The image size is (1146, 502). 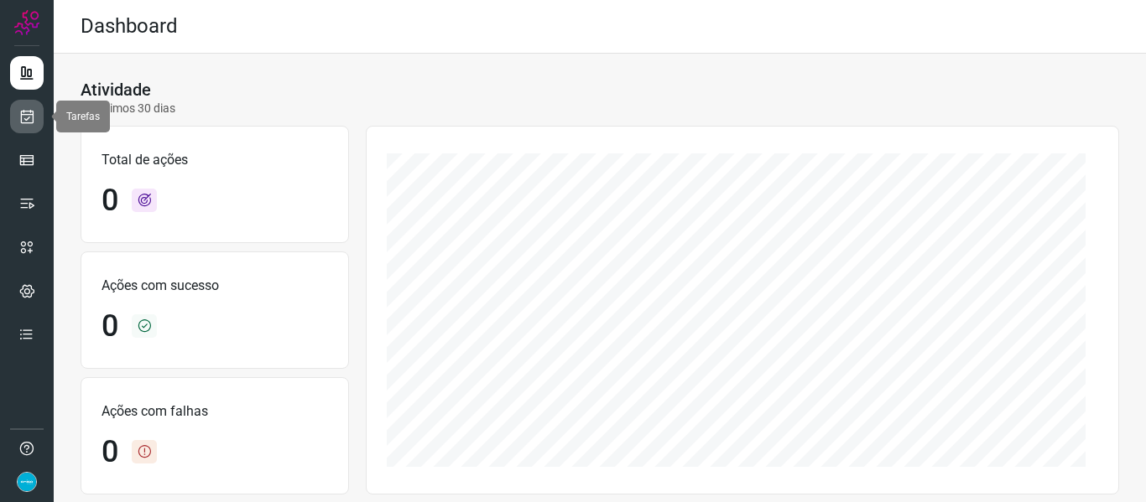 I want to click on span: Tarefas, so click(x=83, y=117).